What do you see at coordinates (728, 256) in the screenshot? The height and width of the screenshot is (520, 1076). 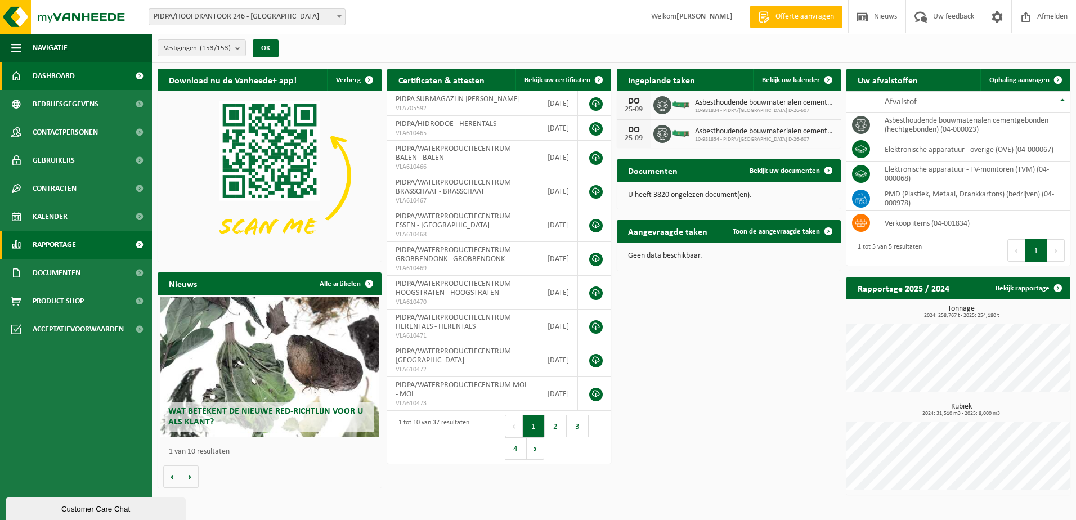 I see `p: Geen data beschikbaar.` at bounding box center [728, 256].